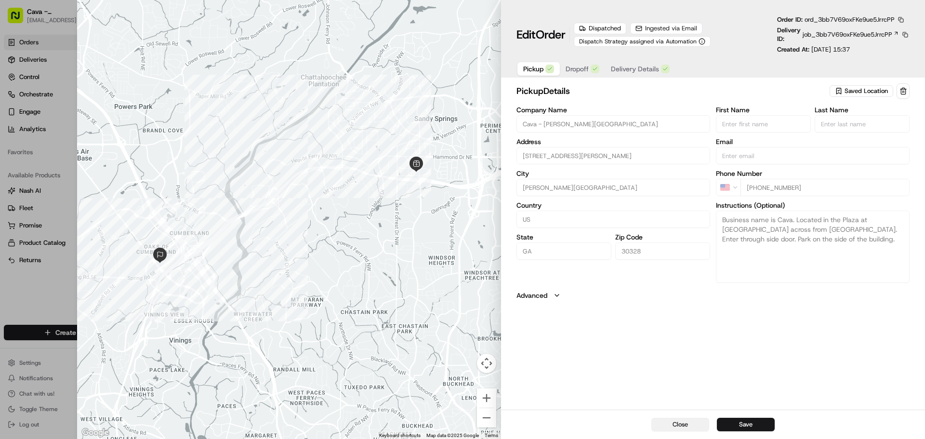  What do you see at coordinates (101, 97) in the screenshot?
I see `div: Start new chat` at bounding box center [101, 97].